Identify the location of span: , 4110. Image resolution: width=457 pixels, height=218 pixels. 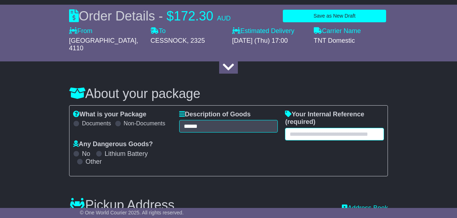
(104, 45).